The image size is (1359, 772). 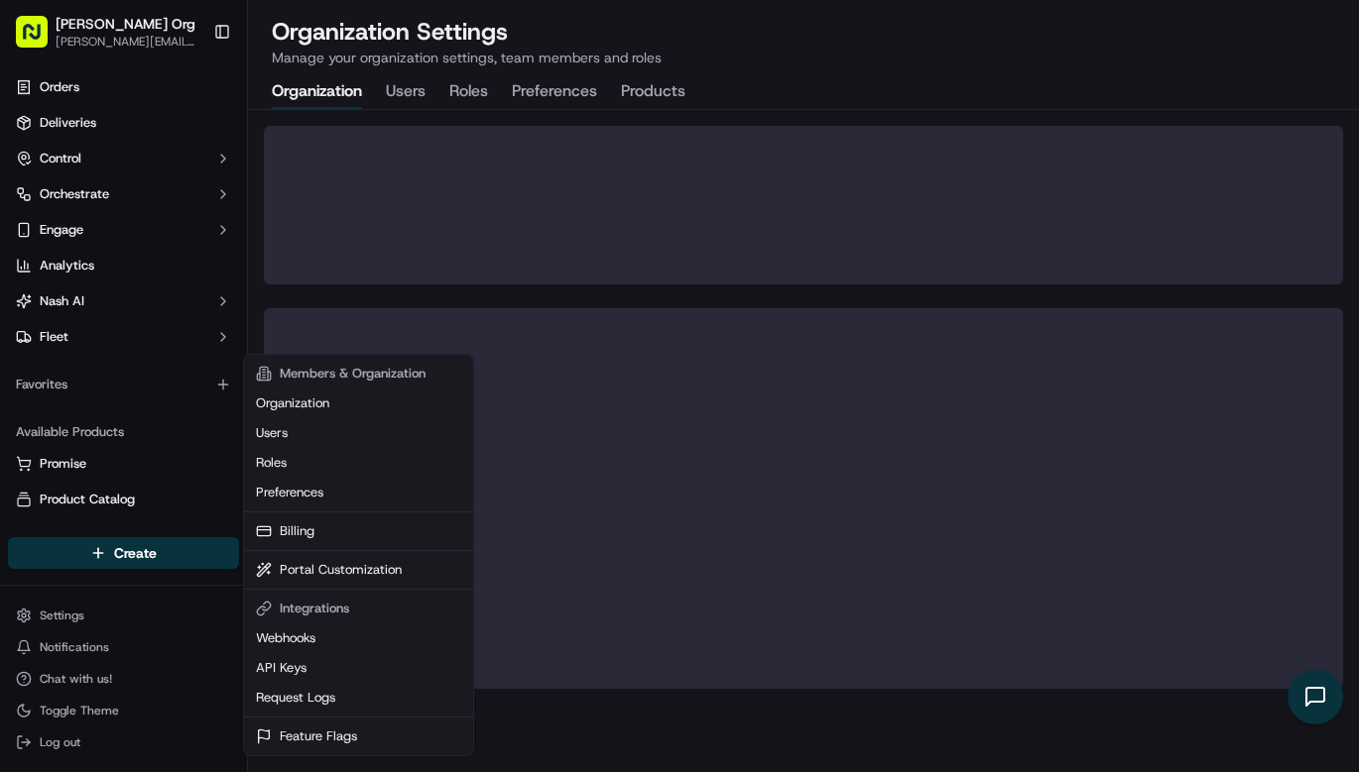 I want to click on a: Preferences, so click(x=358, y=493).